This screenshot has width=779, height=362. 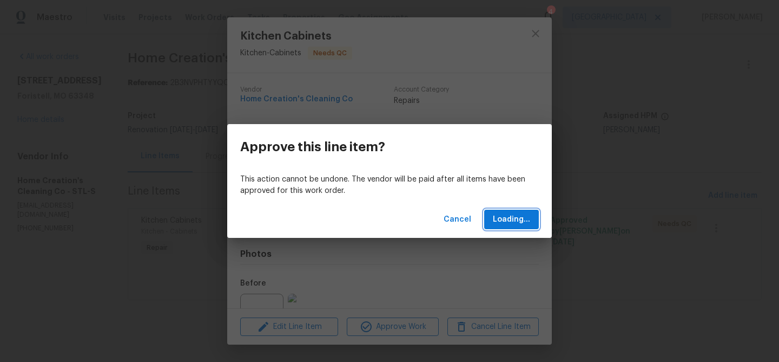 I want to click on span: Cancel, so click(x=457, y=219).